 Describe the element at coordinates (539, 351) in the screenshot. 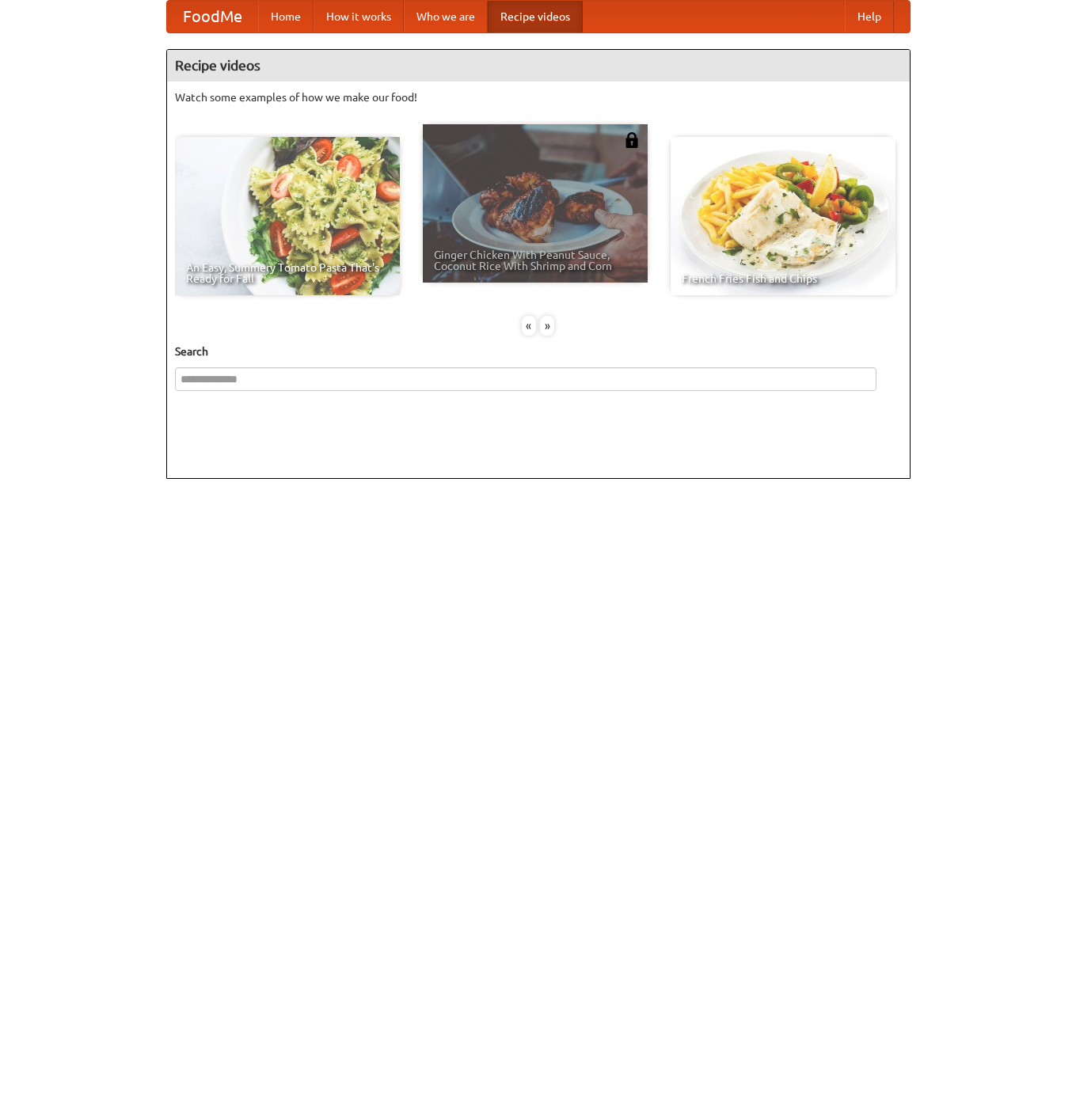

I see `h5: Search` at that location.